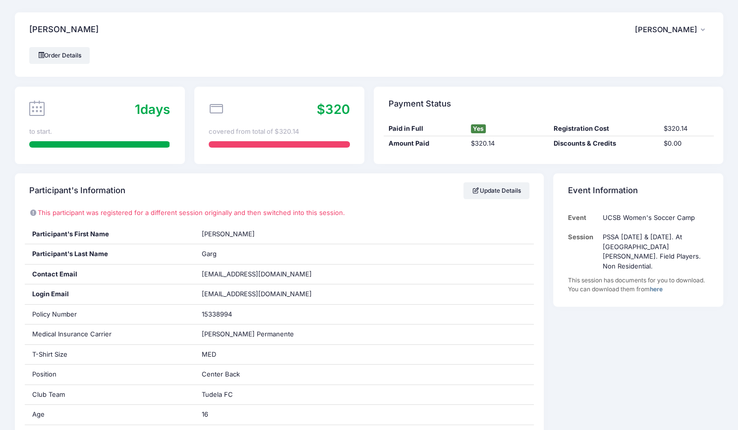  I want to click on div: Registration Cost, so click(604, 129).